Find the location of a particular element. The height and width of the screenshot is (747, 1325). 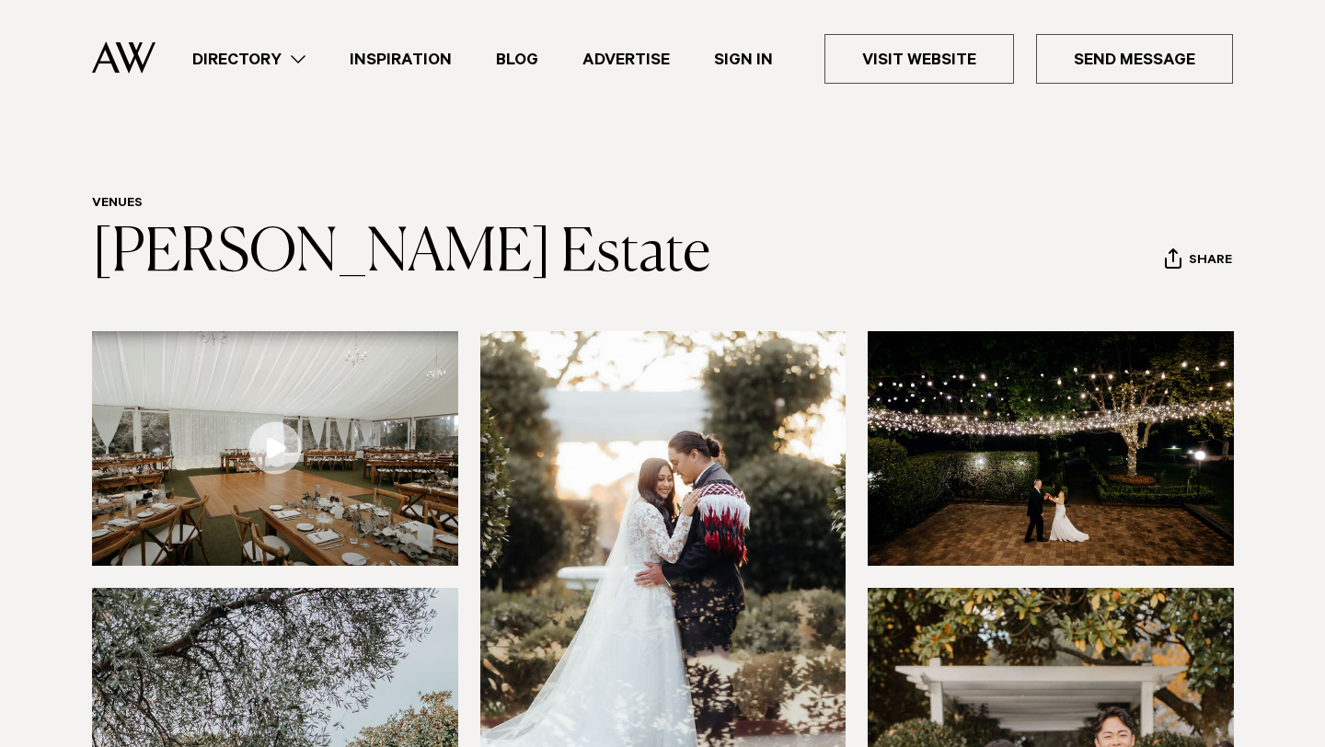

button: Share is located at coordinates (1198, 261).